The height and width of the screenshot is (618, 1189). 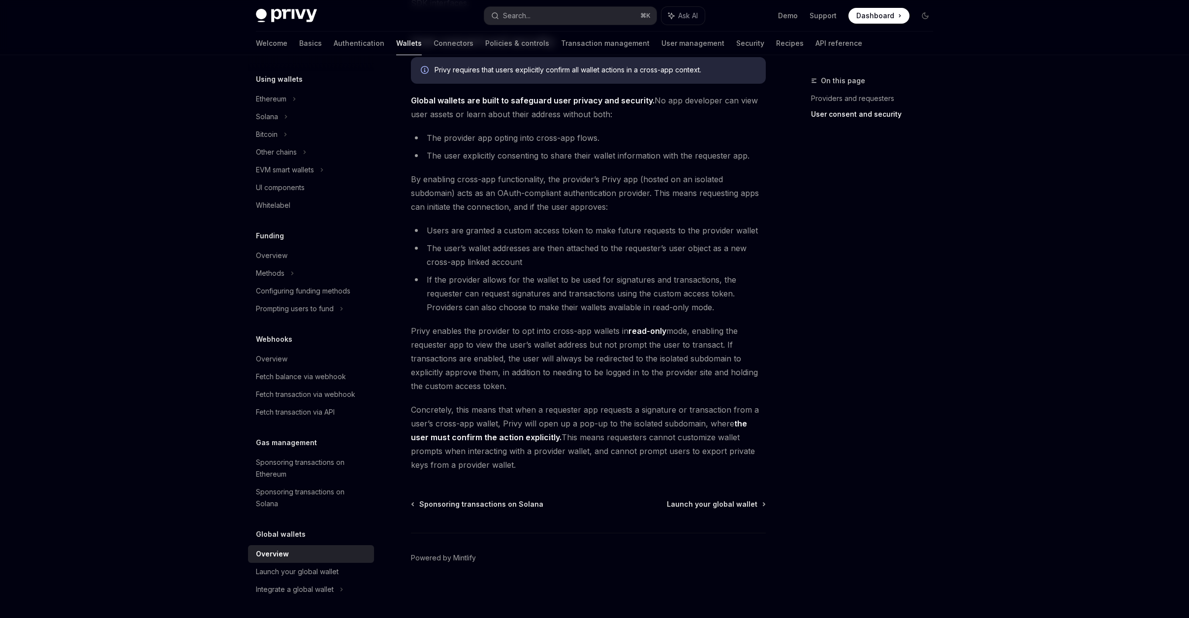 I want to click on a: Support, so click(x=823, y=16).